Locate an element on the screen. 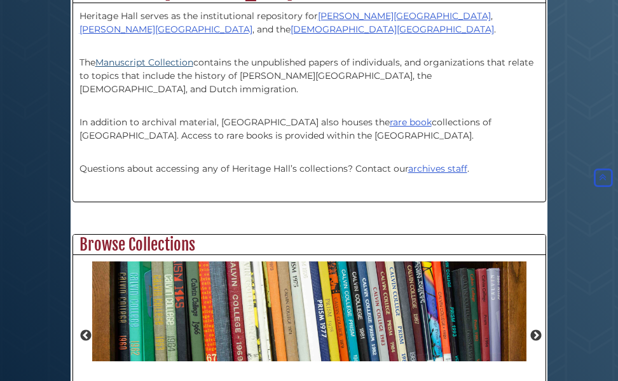 This screenshot has width=618, height=381. p: Heritage Hall serves as the institutional repository for , , and the . is located at coordinates (309, 23).